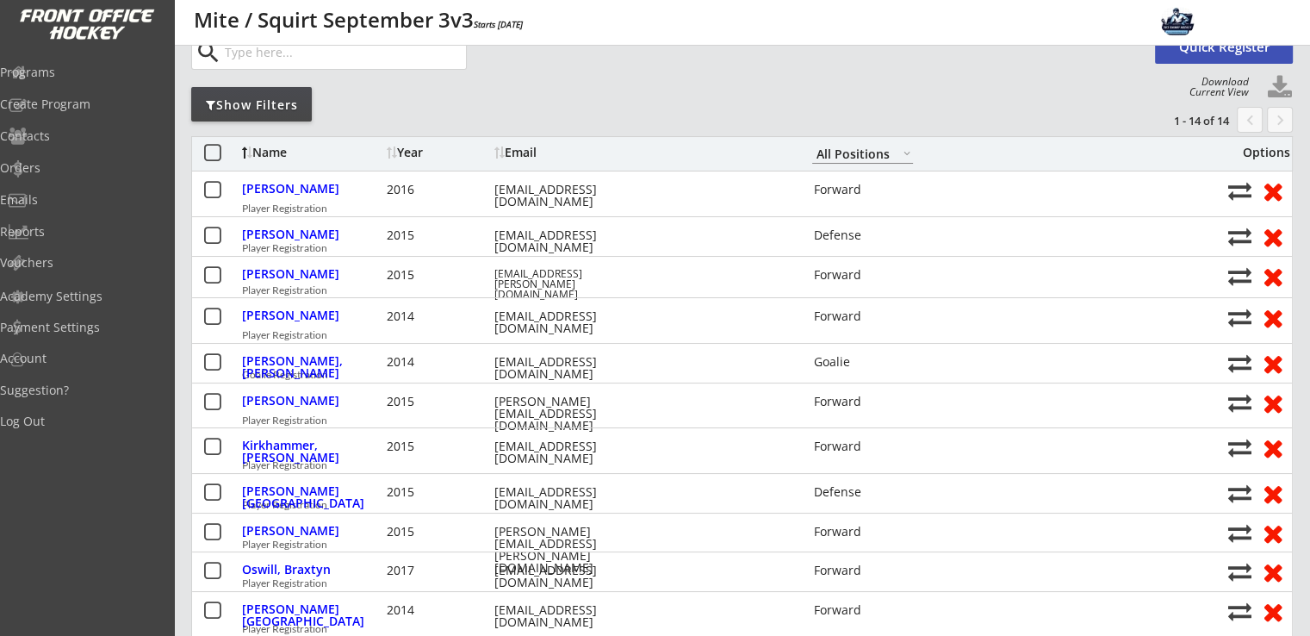 The height and width of the screenshot is (636, 1310). What do you see at coordinates (1280, 88) in the screenshot?
I see `button: Click to download full roster. Your browser settings may try to block it, check your security set...` at bounding box center [1280, 88].